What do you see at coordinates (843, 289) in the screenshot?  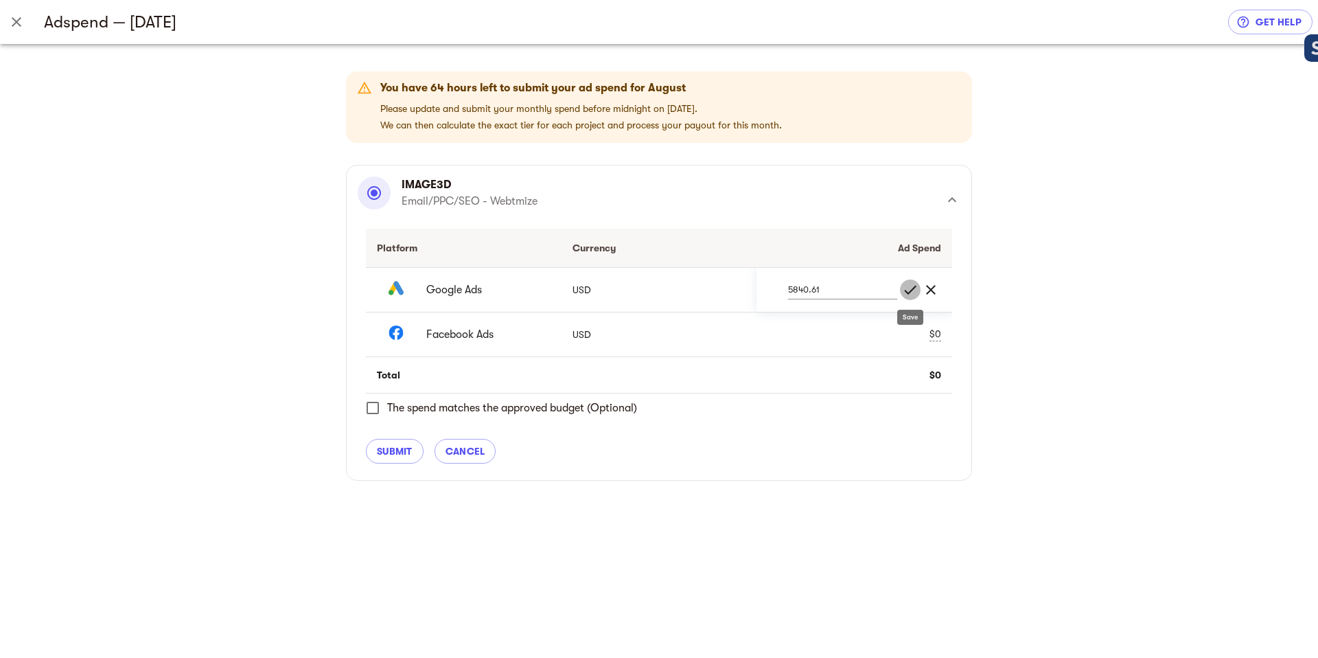 I see `input: Ad Spend` at bounding box center [843, 289].